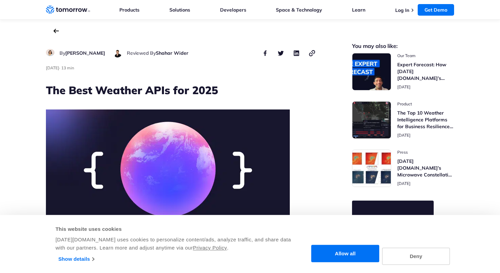  I want to click on h2: You may also like:, so click(403, 46).